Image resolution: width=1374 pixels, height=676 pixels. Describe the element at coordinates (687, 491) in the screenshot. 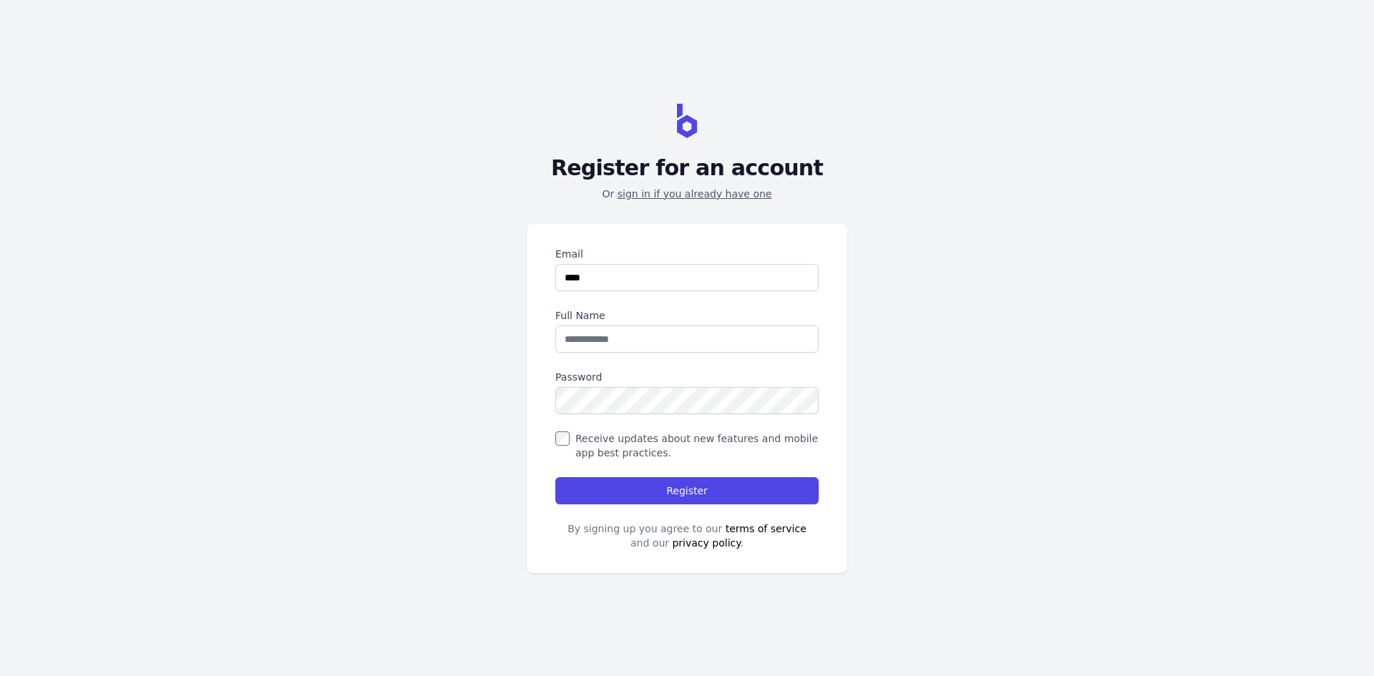

I see `button: Register` at that location.